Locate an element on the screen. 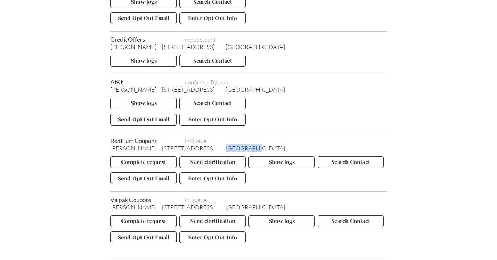 The image size is (497, 260). span: Credit Offers is located at coordinates (145, 39).